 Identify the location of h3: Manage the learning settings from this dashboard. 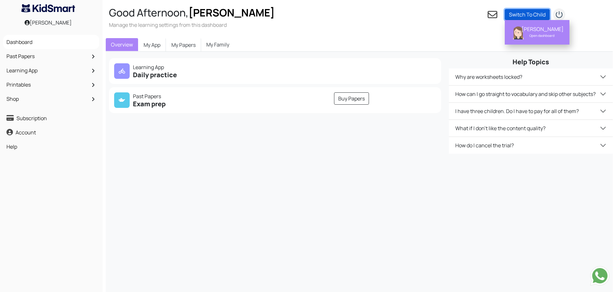
(192, 25).